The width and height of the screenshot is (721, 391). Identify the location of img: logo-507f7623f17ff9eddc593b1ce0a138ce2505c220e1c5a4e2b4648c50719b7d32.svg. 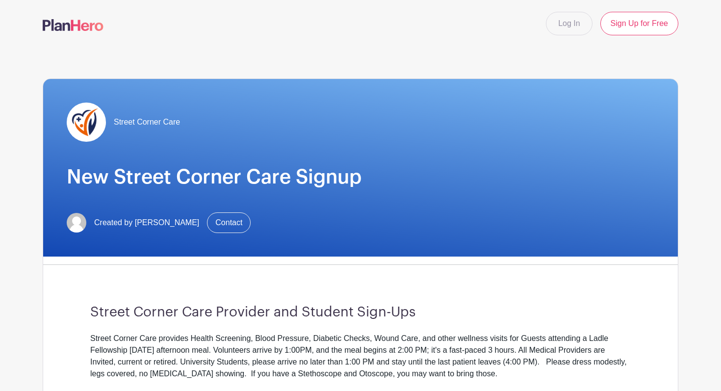
(73, 25).